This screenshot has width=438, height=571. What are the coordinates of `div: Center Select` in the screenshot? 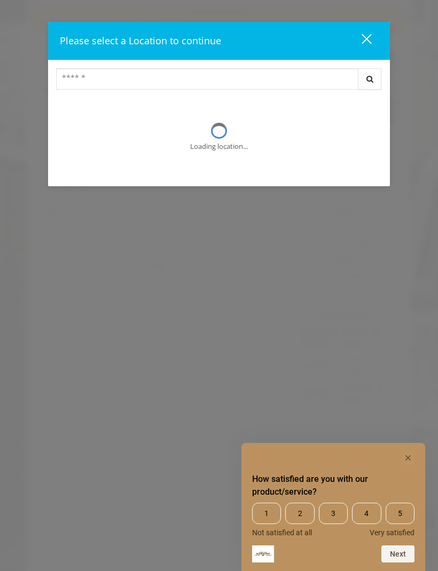 It's located at (219, 82).